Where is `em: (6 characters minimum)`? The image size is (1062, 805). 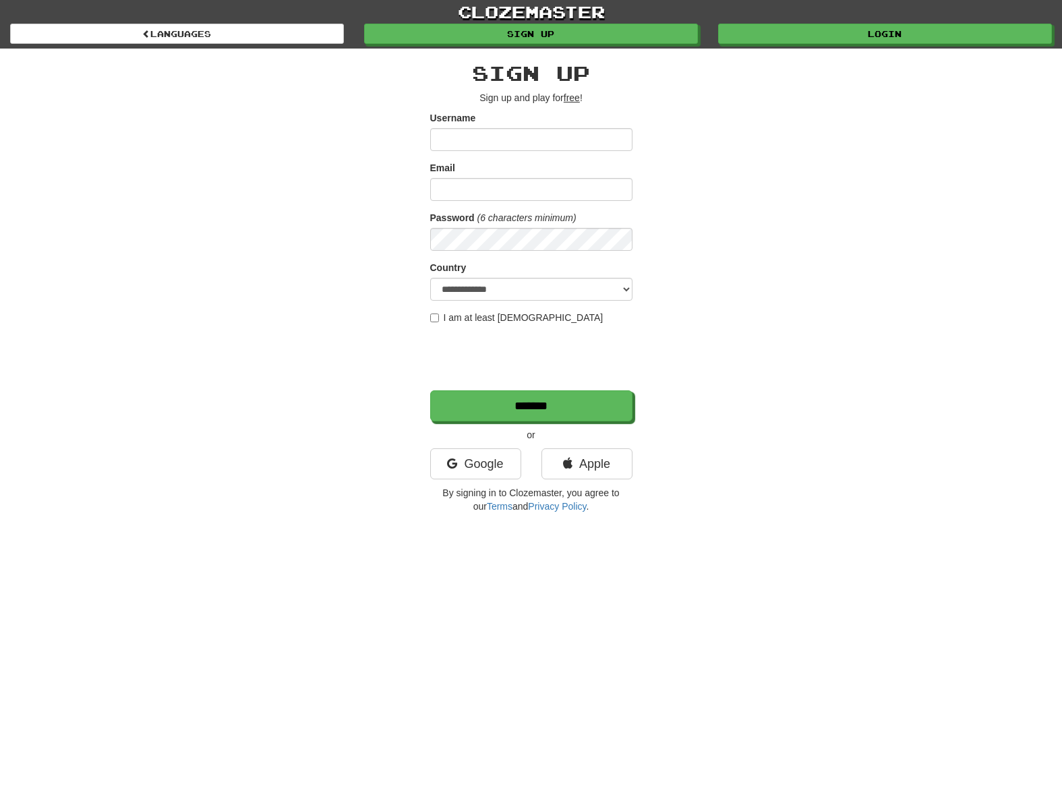
em: (6 characters minimum) is located at coordinates (526, 218).